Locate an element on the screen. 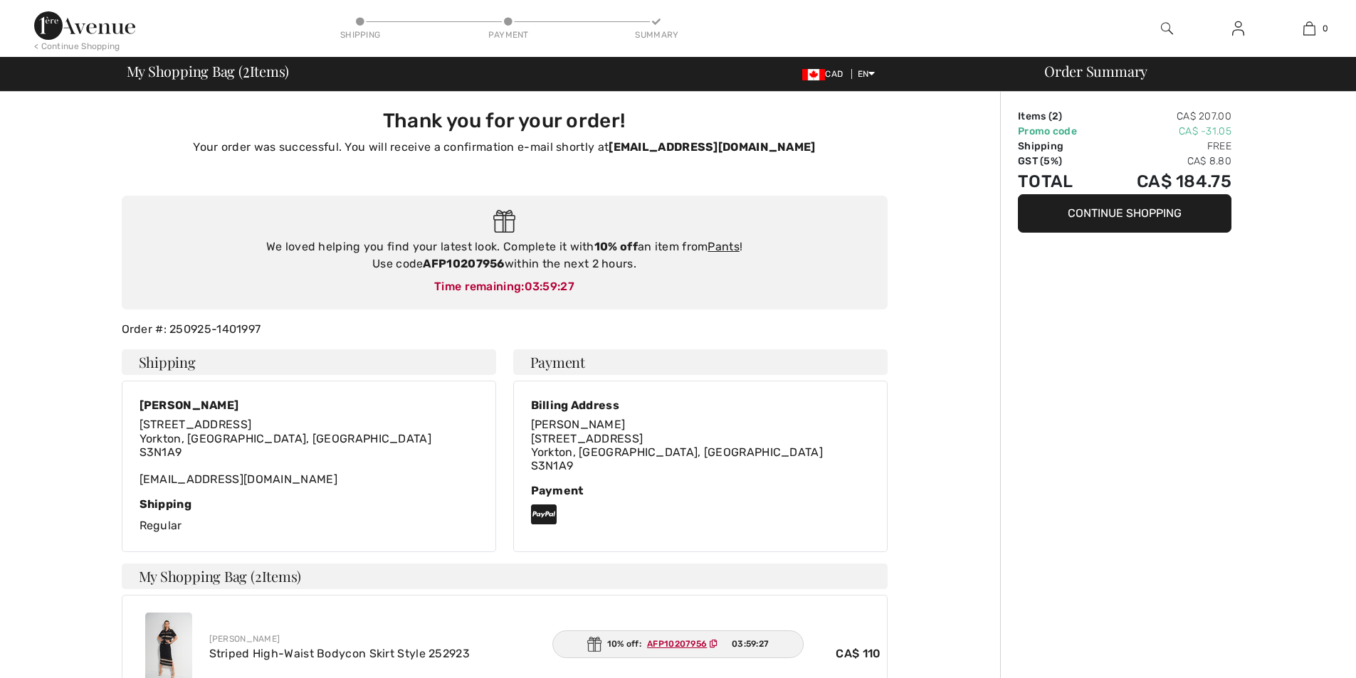  strong: 10% off is located at coordinates (616, 246).